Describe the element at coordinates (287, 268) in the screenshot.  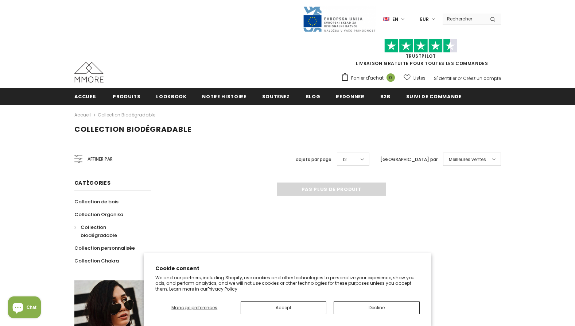
I see `h2: Cookie consent` at that location.